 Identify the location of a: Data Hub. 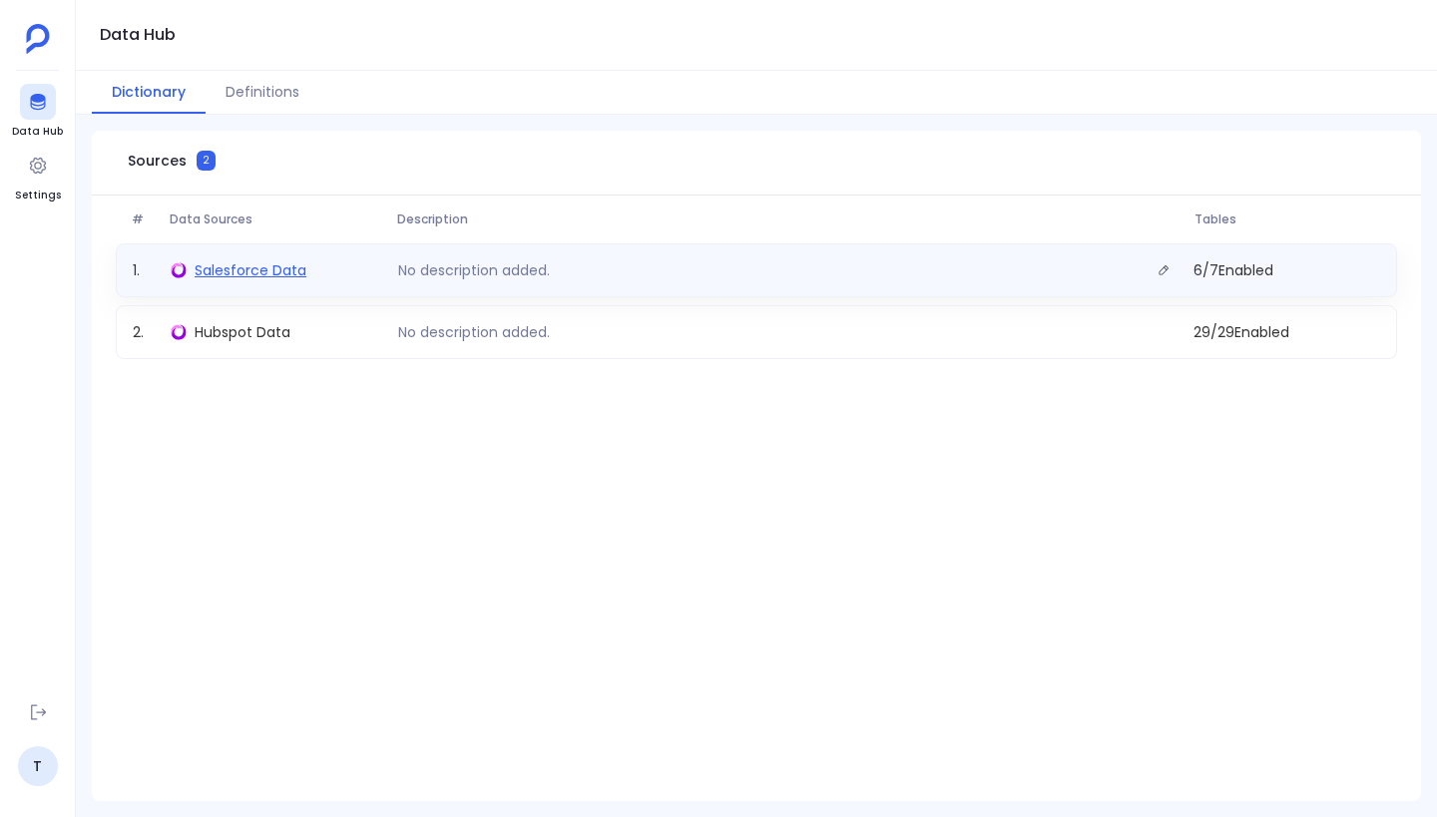
(37, 112).